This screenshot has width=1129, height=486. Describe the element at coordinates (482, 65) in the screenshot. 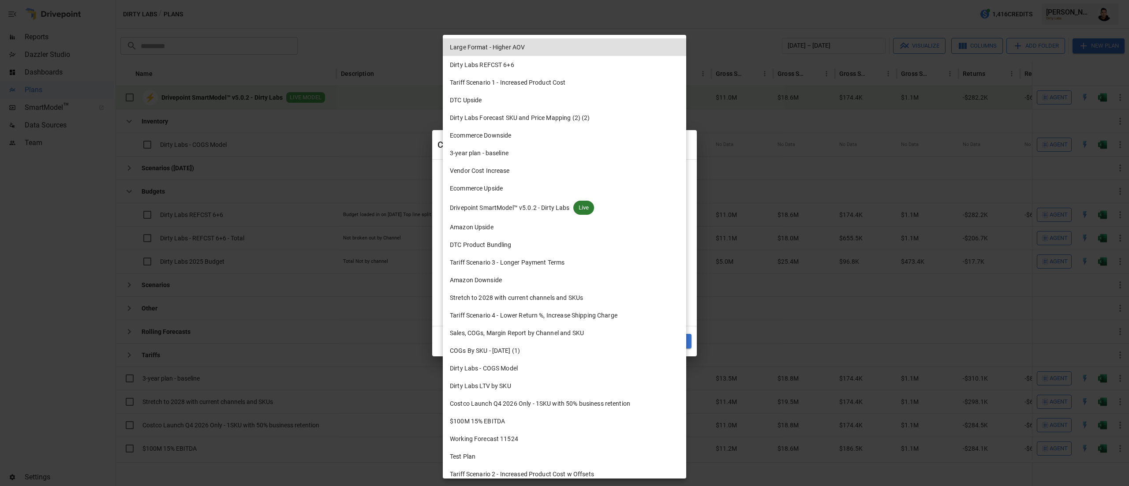

I see `span: Dirty Labs REFCST 6+6` at that location.